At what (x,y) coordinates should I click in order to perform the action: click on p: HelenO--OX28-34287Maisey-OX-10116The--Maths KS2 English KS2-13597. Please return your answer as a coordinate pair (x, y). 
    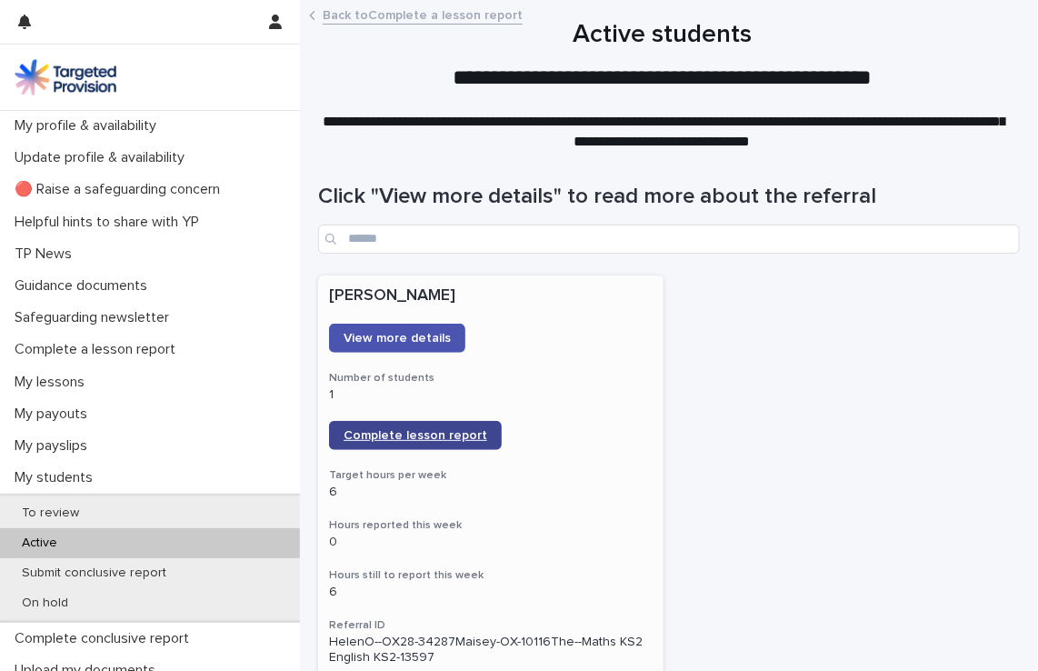
    Looking at the image, I should click on (491, 650).